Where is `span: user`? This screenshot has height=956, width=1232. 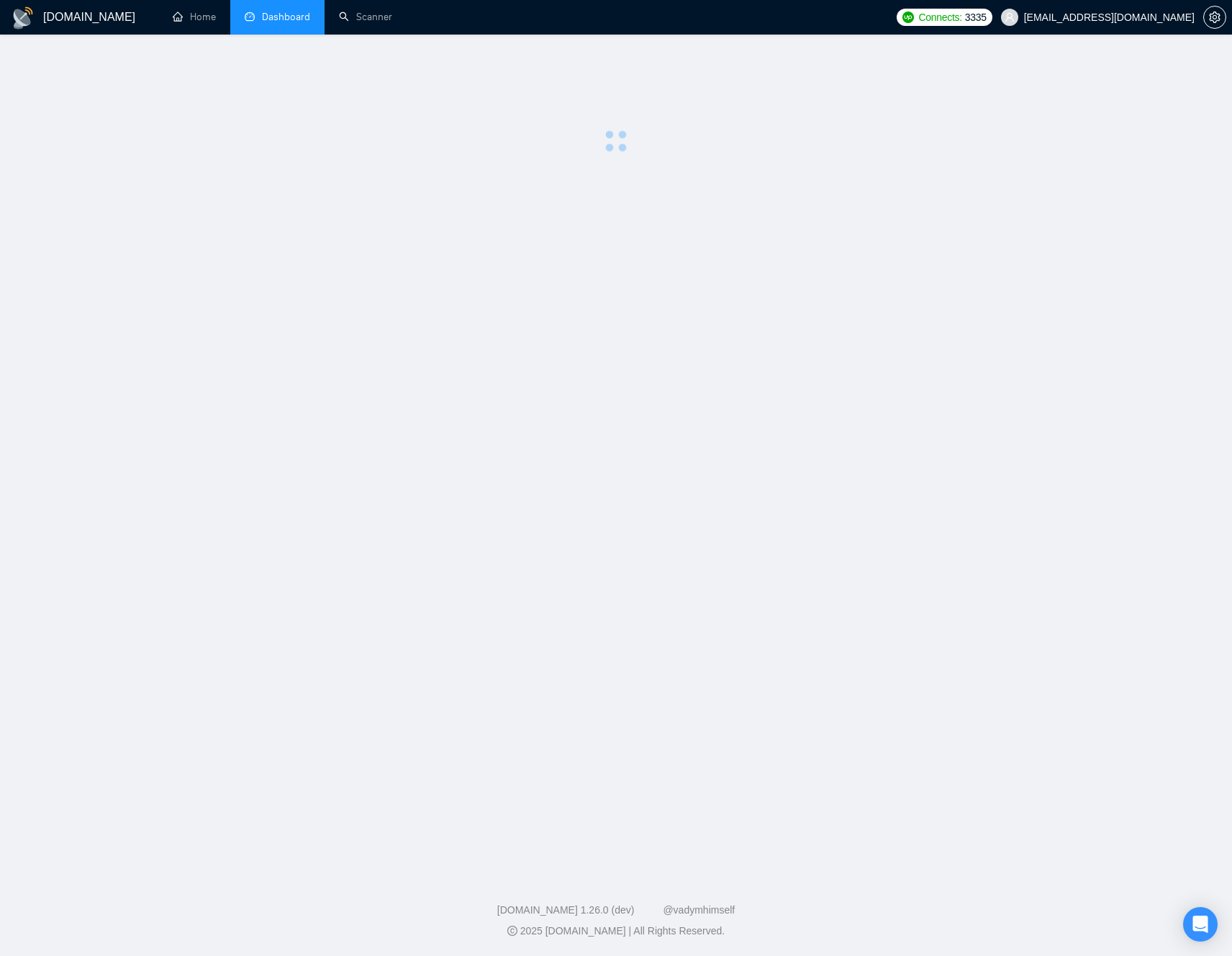
span: user is located at coordinates (1009, 17).